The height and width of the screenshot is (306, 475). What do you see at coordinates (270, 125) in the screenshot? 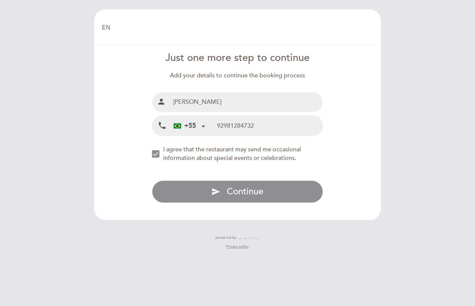
I see `input: Mobile Phone` at bounding box center [270, 125].